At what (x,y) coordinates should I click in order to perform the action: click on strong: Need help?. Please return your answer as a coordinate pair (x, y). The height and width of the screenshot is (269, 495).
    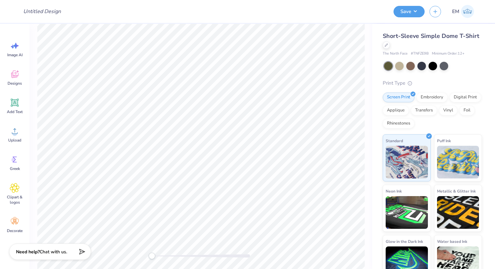
    Looking at the image, I should click on (28, 252).